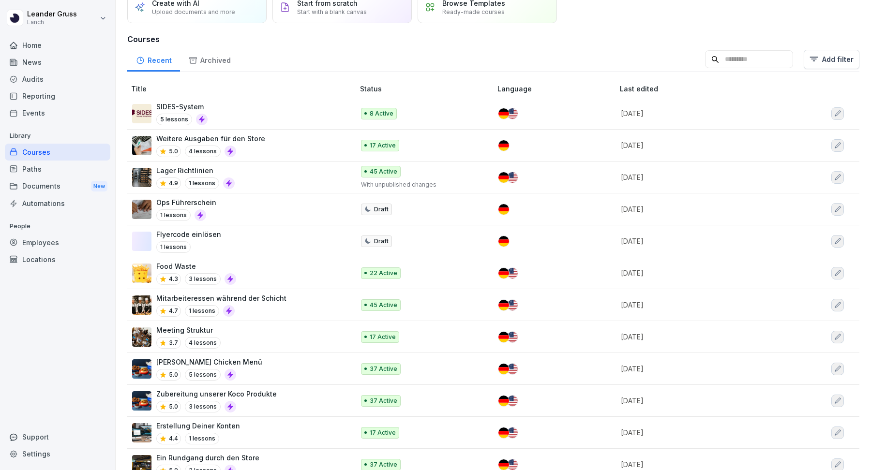 The width and height of the screenshot is (871, 470). Describe the element at coordinates (58, 186) in the screenshot. I see `div: Documents` at that location.